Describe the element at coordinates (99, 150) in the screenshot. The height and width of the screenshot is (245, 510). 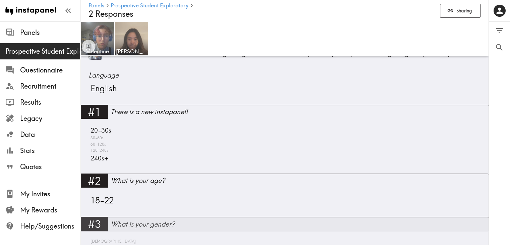
I see `span: 120-240s` at that location.